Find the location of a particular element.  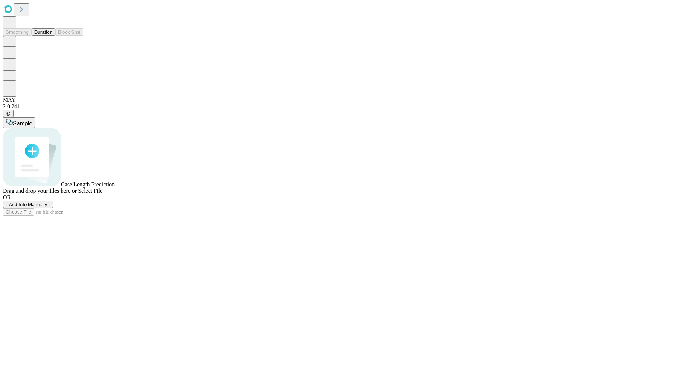

button: Sample is located at coordinates (19, 123).